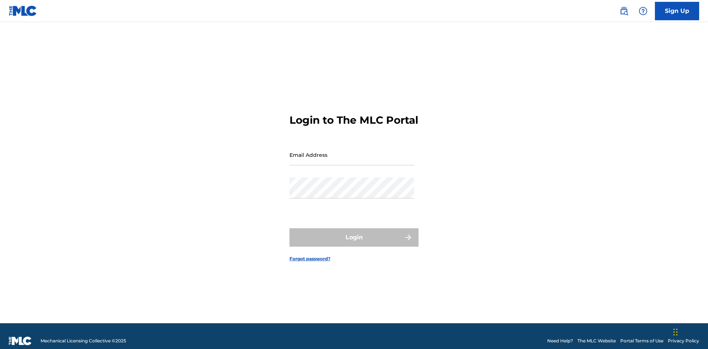 Image resolution: width=708 pixels, height=349 pixels. I want to click on a: Sign Up, so click(677, 11).